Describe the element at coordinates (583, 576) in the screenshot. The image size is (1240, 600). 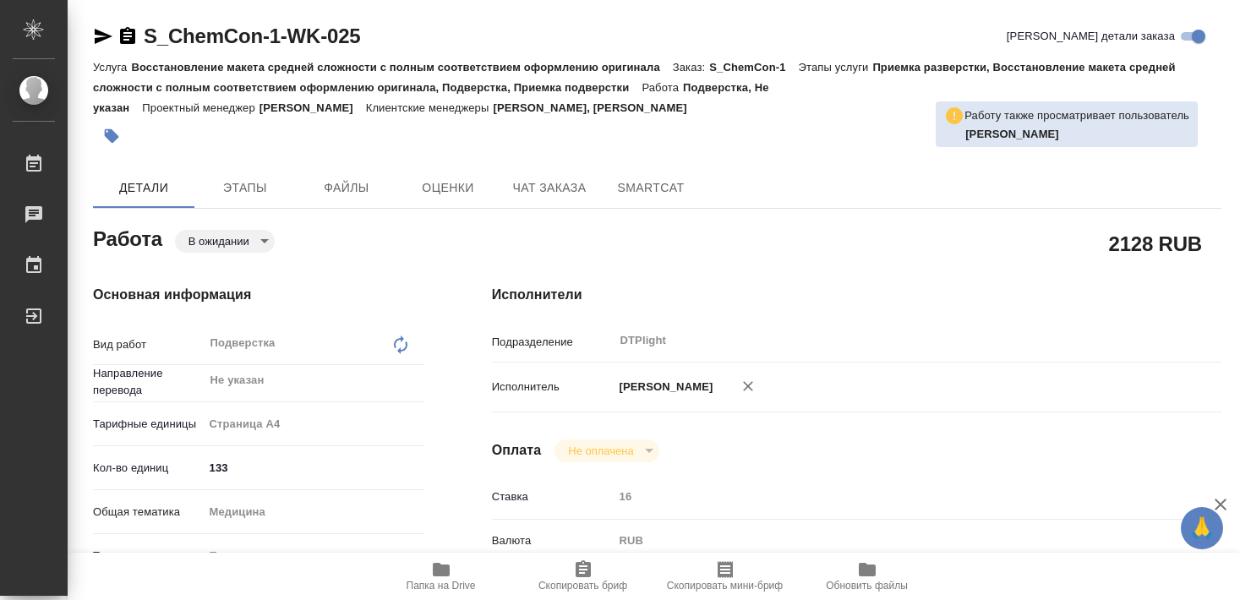
I see `button: Скопировать бриф` at that location.